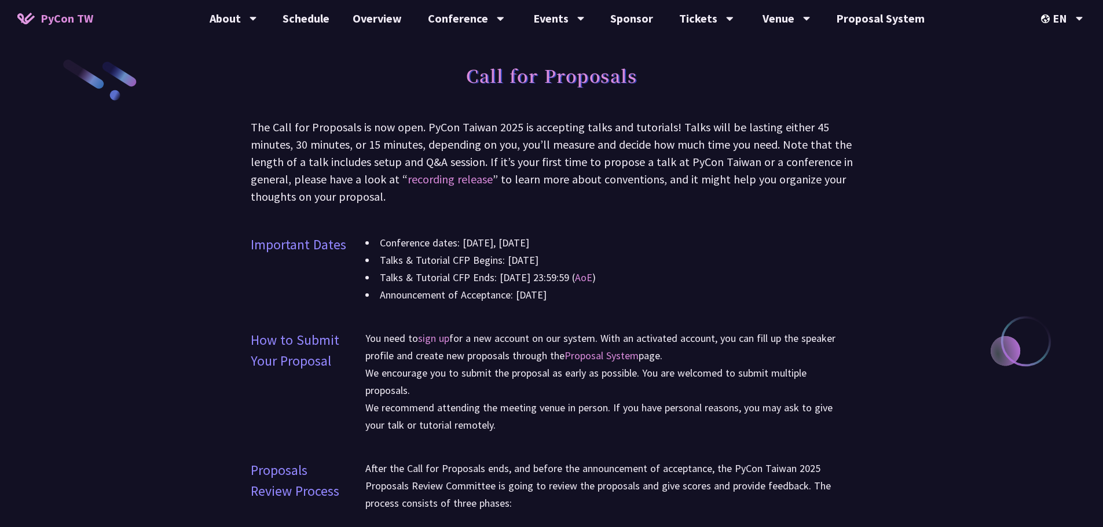 This screenshot has height=527, width=1103. What do you see at coordinates (450, 179) in the screenshot?
I see `a: recording release` at bounding box center [450, 179].